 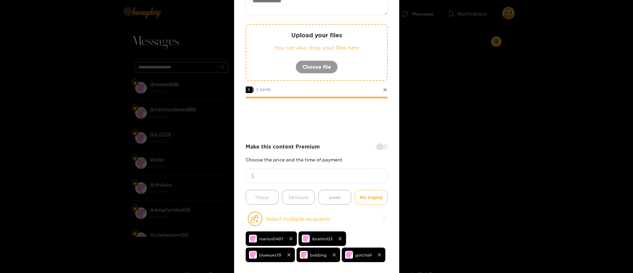 I want to click on button: week, so click(x=335, y=197).